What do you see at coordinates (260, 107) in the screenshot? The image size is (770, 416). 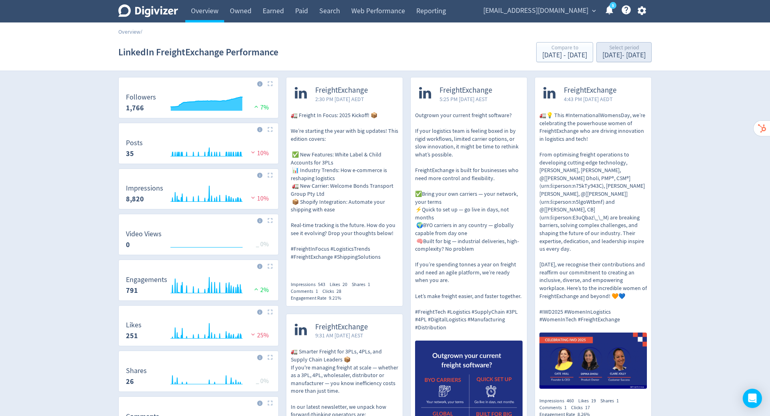 I see `span: 7%` at bounding box center [260, 107].